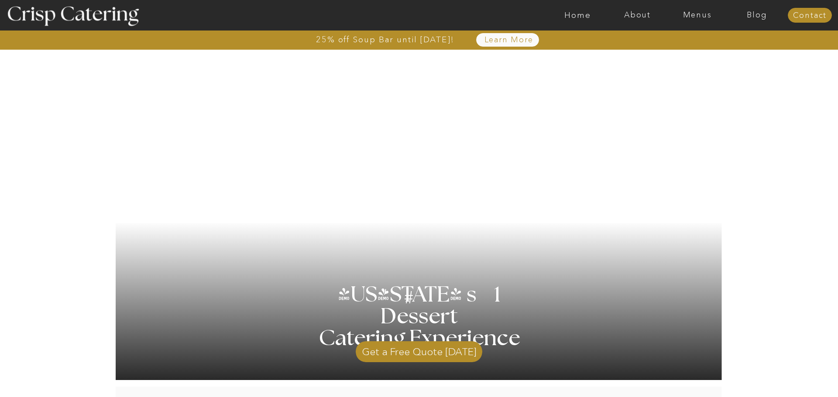 This screenshot has height=397, width=838. What do you see at coordinates (508, 40) in the screenshot?
I see `a: Learn More` at bounding box center [508, 40].